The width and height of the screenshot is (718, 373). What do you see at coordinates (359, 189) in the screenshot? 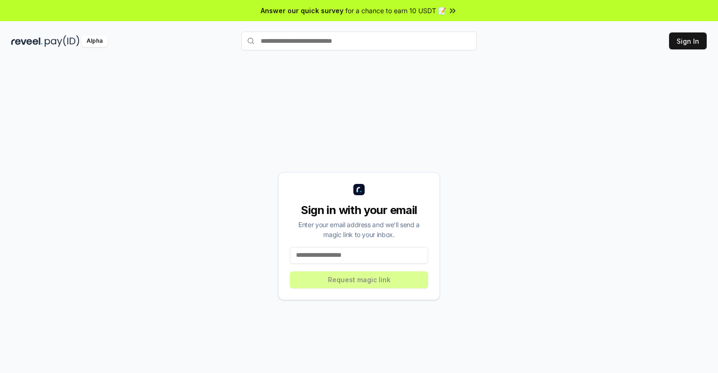
I see `img: logo_small` at bounding box center [359, 189].